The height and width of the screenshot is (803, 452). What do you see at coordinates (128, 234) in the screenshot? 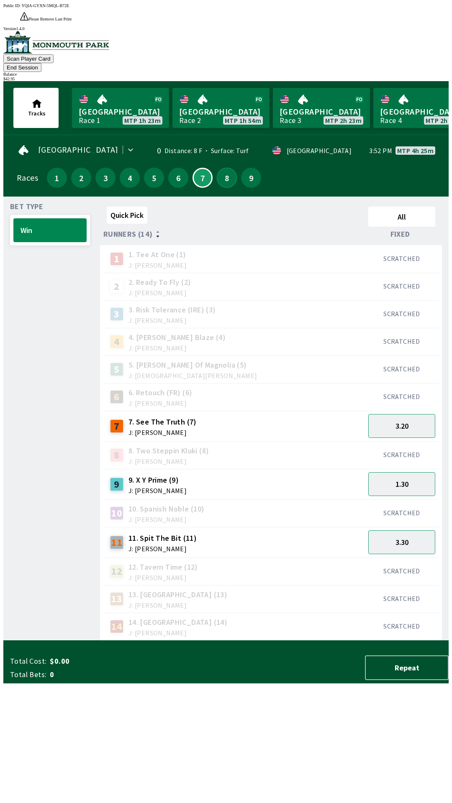
I see `span: Runners (14)` at bounding box center [128, 234].